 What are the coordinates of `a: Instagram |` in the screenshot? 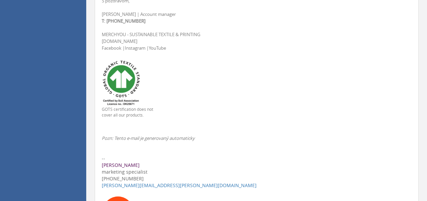 It's located at (137, 48).